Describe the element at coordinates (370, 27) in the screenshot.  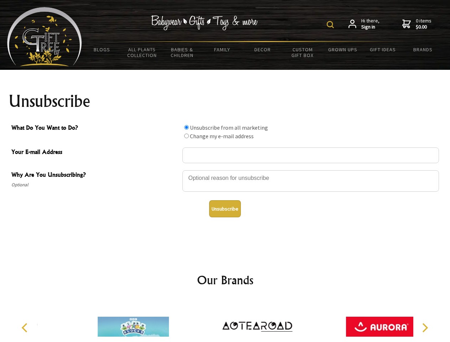
I see `strong: Sign in` at that location.